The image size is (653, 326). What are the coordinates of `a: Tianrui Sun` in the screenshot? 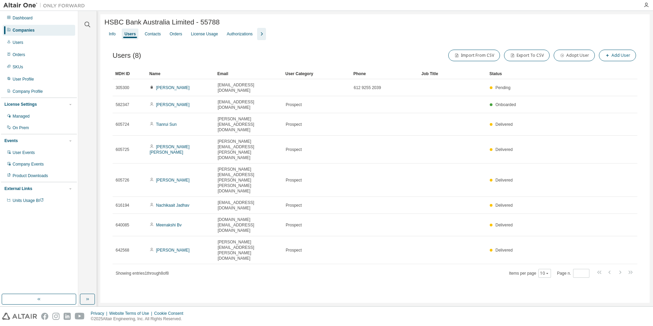 It's located at (166, 124).